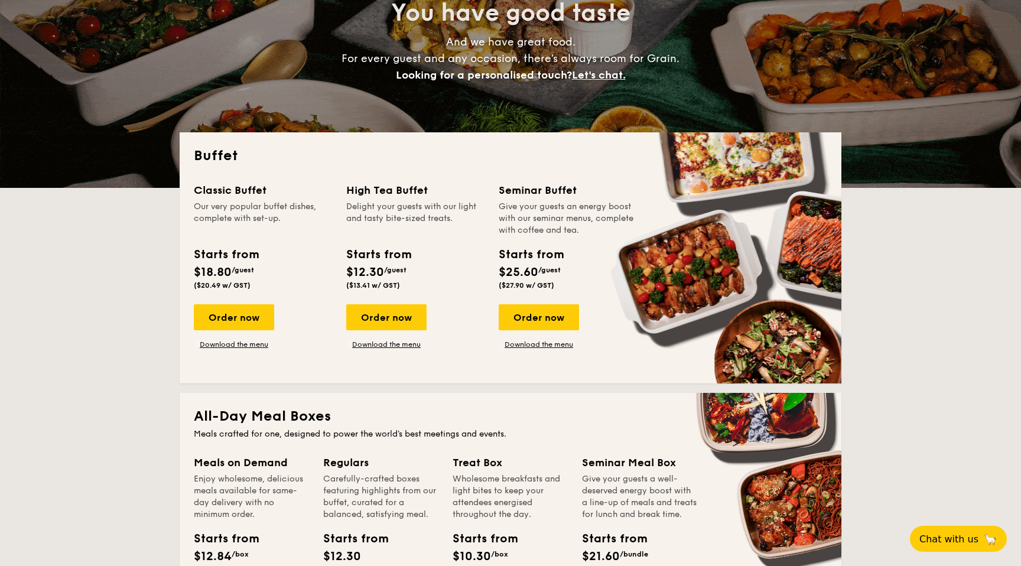 This screenshot has width=1021, height=566. What do you see at coordinates (251, 463) in the screenshot?
I see `div: Meals on Demand` at bounding box center [251, 463].